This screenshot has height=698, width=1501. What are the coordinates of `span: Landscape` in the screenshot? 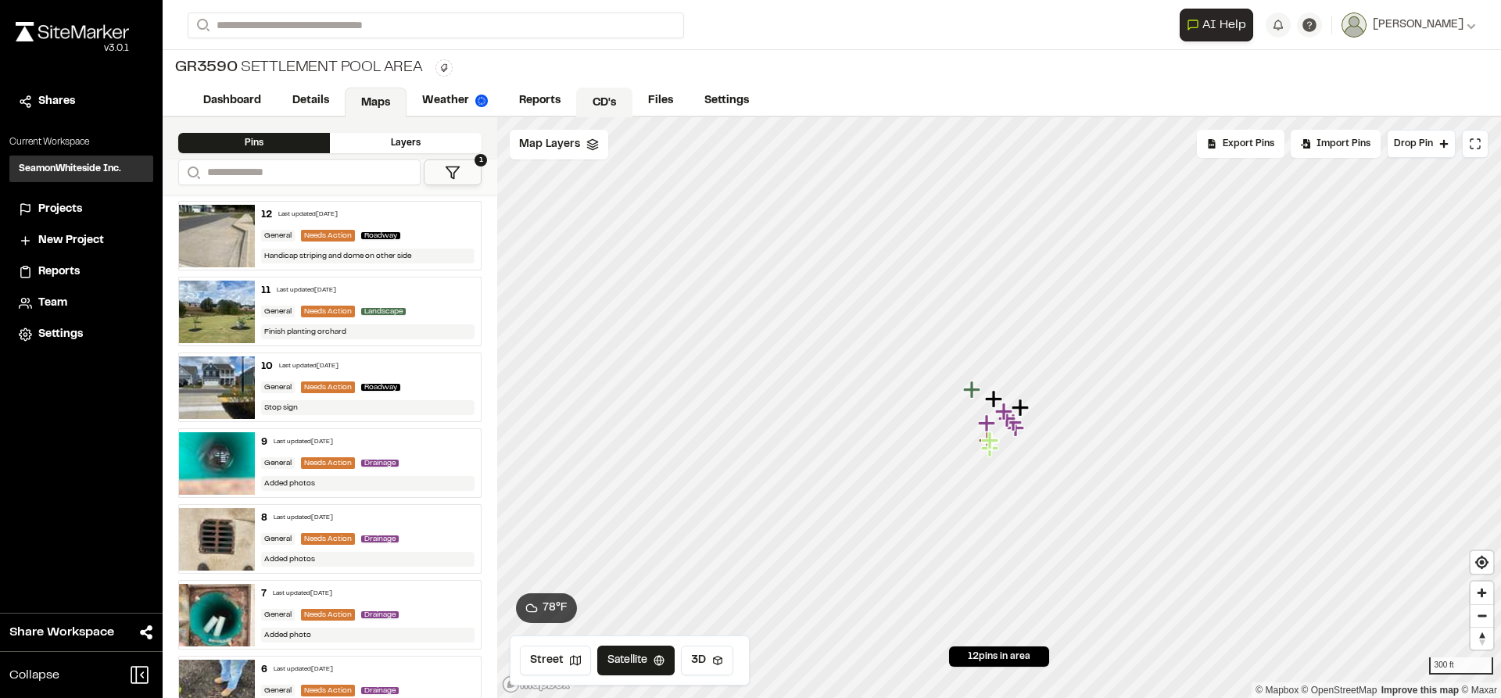 It's located at (383, 311).